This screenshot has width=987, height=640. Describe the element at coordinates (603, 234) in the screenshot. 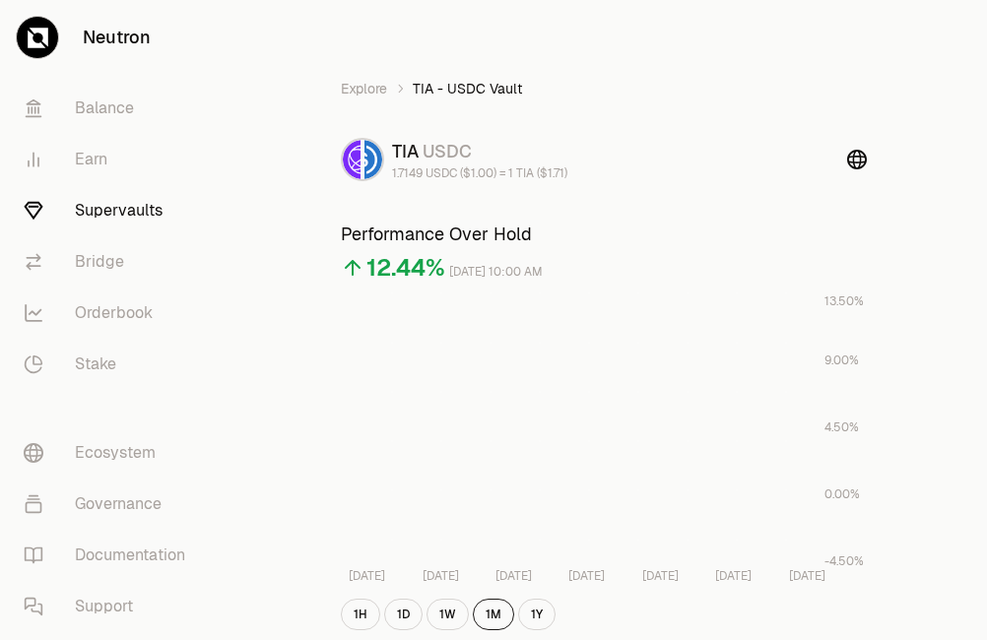

I see `h3: Performance Over Hold` at that location.